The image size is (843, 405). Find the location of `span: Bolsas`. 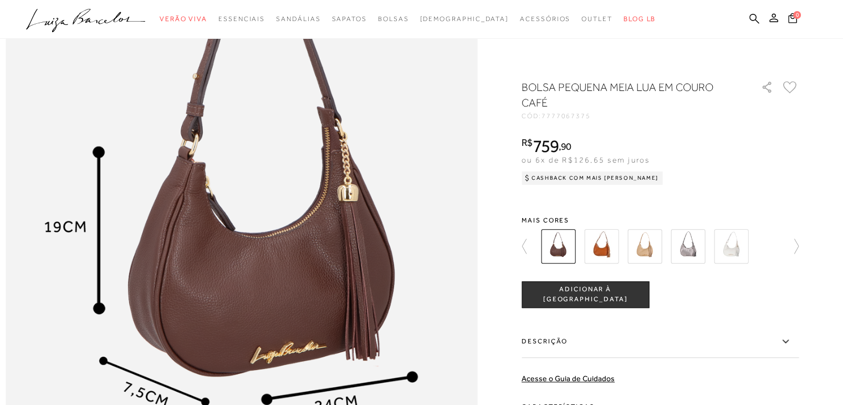

span: Bolsas is located at coordinates (393, 19).